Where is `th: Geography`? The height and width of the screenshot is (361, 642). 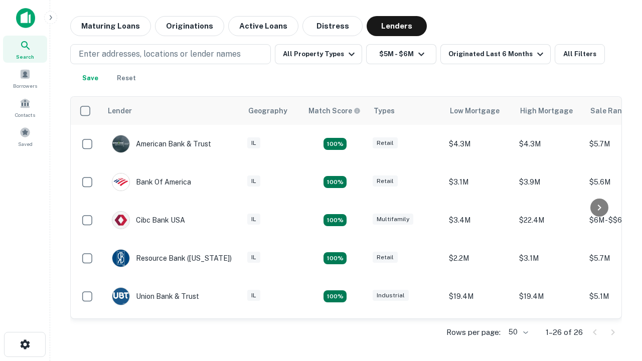
th: Geography is located at coordinates (272, 111).